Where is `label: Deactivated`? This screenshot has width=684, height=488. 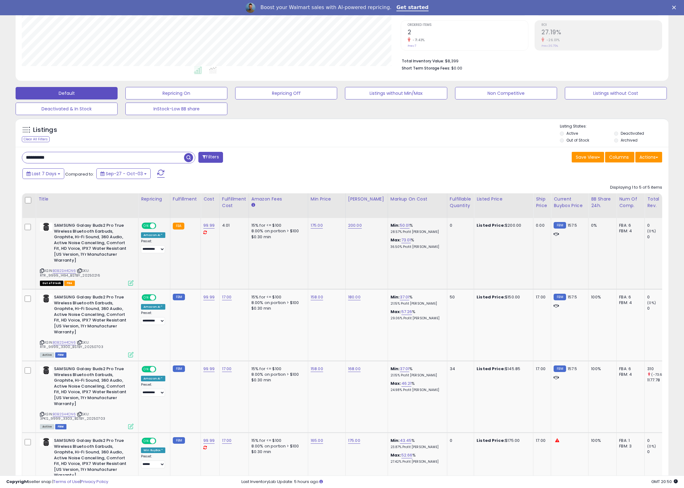
label: Deactivated is located at coordinates (633, 133).